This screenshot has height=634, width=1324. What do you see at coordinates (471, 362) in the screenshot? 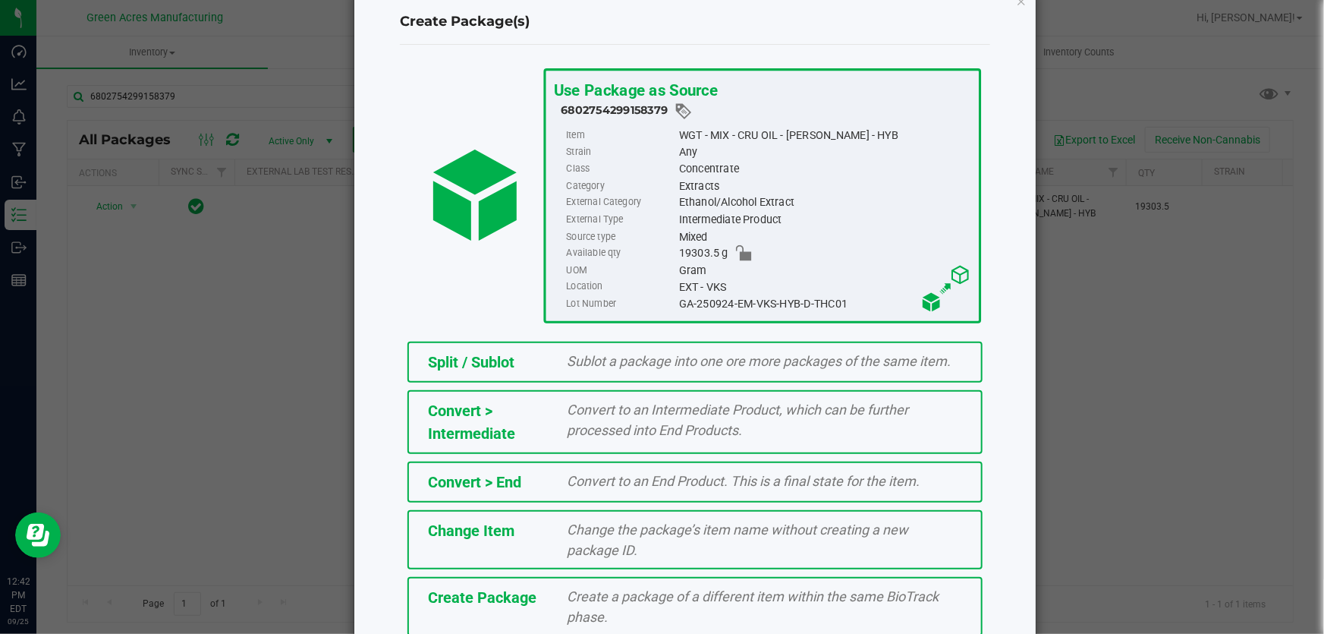
I see `span: Split / Sublot` at bounding box center [471, 362].